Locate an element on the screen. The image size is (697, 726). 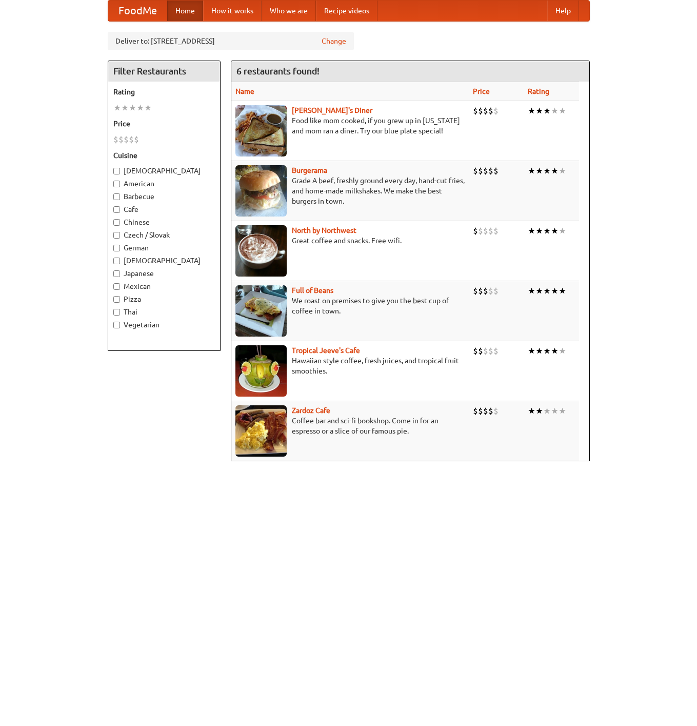
a: Change is located at coordinates (334, 41).